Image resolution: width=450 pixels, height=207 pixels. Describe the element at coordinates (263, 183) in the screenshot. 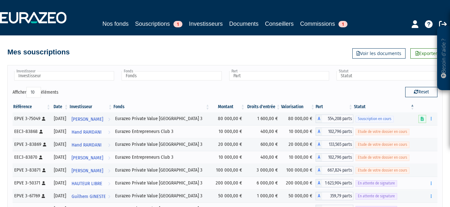

I see `td: 6 000,00 €` at that location.